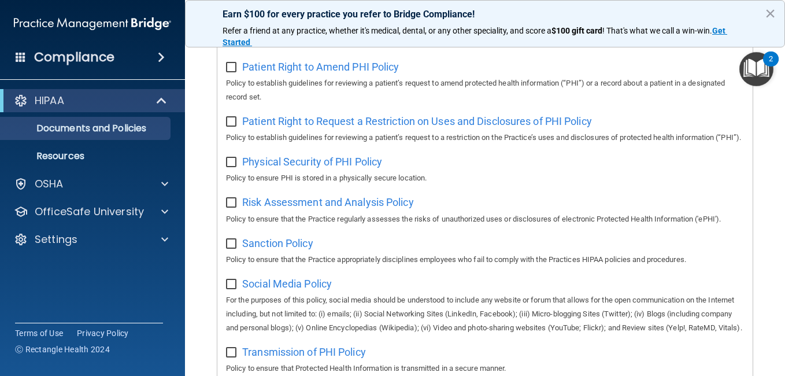 The width and height of the screenshot is (785, 376). I want to click on p: Earn $100 for every practice you refer to Bridge Compliance!, so click(485, 14).